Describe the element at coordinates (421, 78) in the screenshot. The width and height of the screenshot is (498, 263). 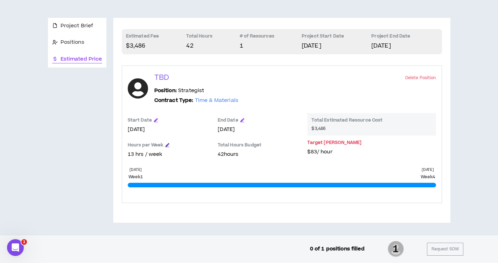
I see `button: Delete Position` at that location.